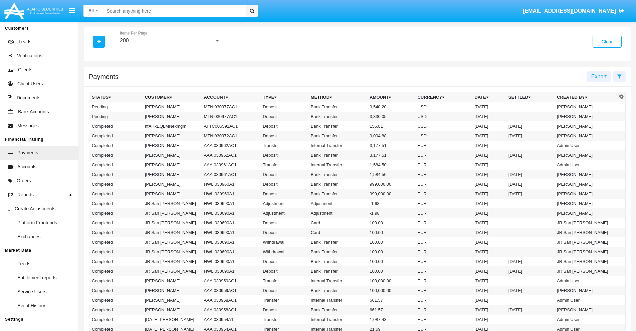 Image resolution: width=636 pixels, height=331 pixels. I want to click on span: Service Users, so click(32, 292).